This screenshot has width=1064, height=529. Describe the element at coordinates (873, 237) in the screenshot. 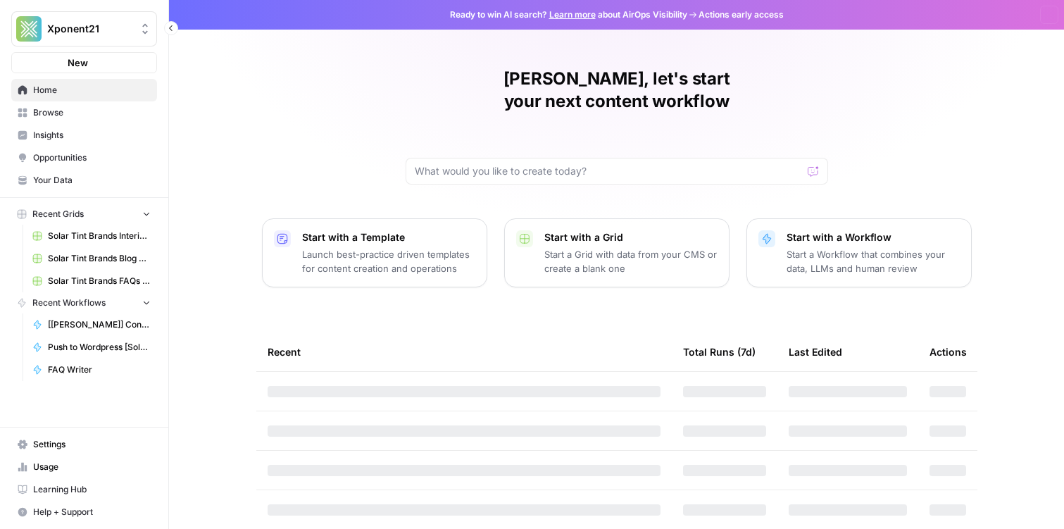

I see `p: Start with a Workflow` at that location.